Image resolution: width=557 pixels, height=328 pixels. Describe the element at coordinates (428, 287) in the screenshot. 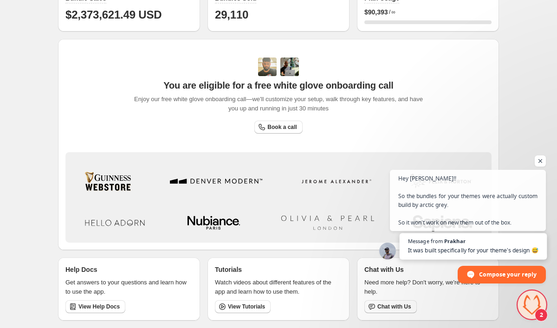

I see `p: Need more help? Don't worry, we're here to help.` at that location.